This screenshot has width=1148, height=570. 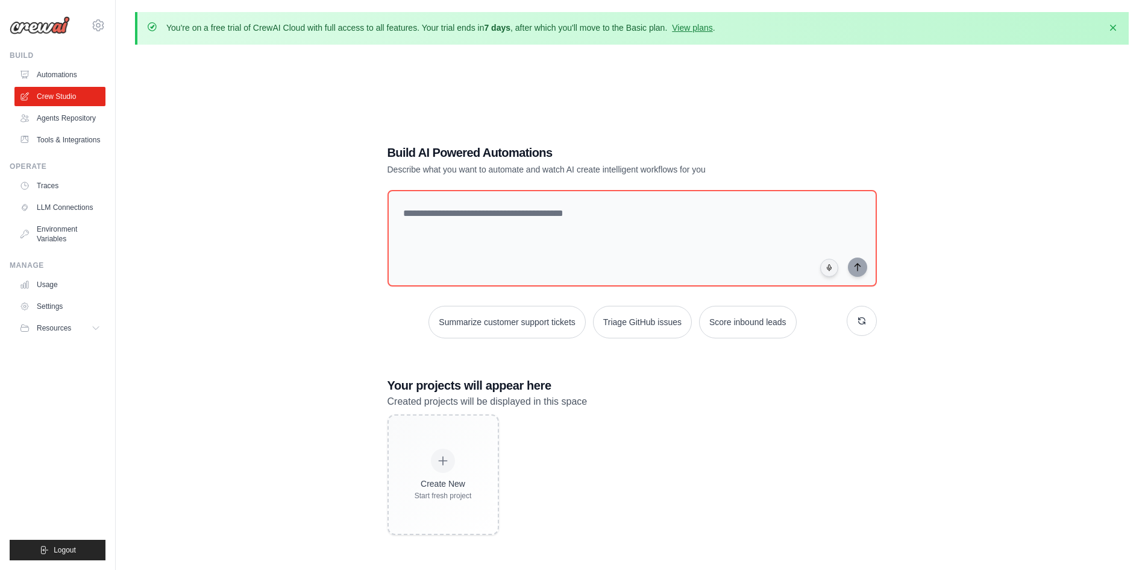 What do you see at coordinates (497, 28) in the screenshot?
I see `strong: 7 days` at bounding box center [497, 28].